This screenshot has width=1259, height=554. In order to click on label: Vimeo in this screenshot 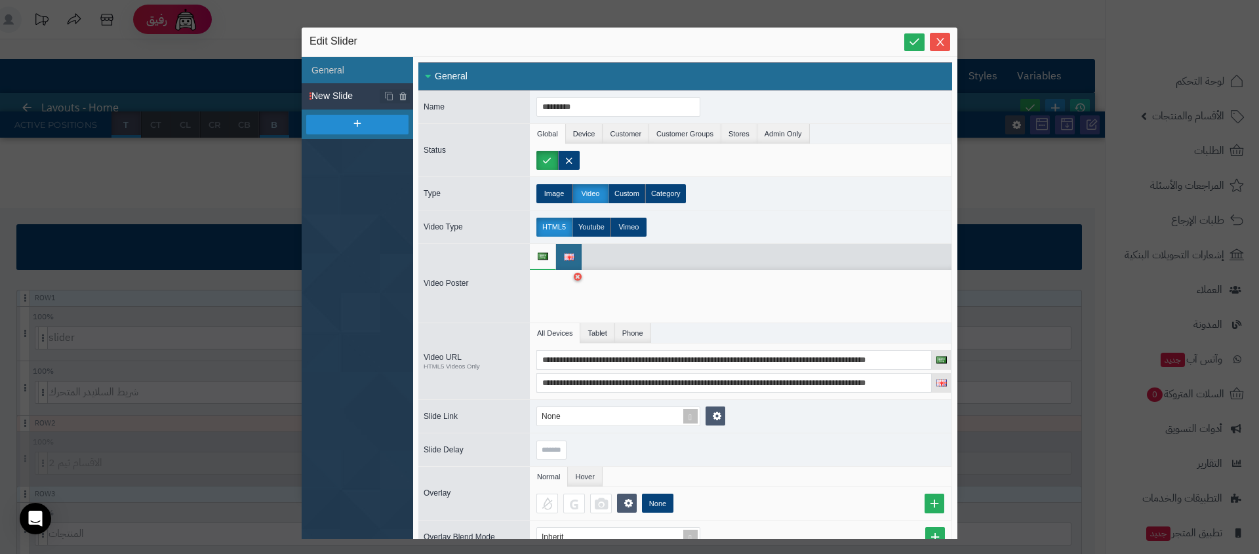, I will do `click(628, 227)`.